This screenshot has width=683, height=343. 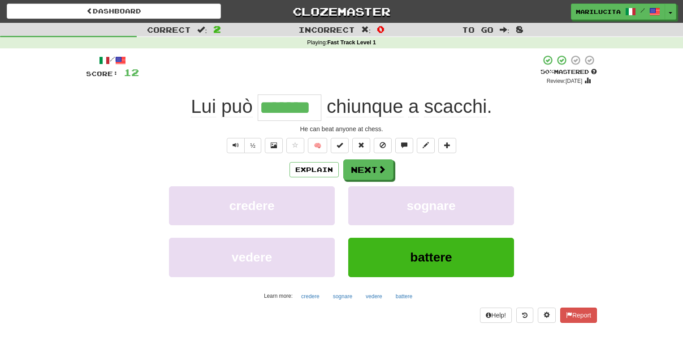 I want to click on button: Favorite sentence (alt+f), so click(x=295, y=146).